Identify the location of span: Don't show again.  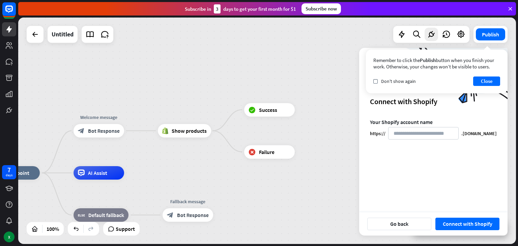
(398, 81).